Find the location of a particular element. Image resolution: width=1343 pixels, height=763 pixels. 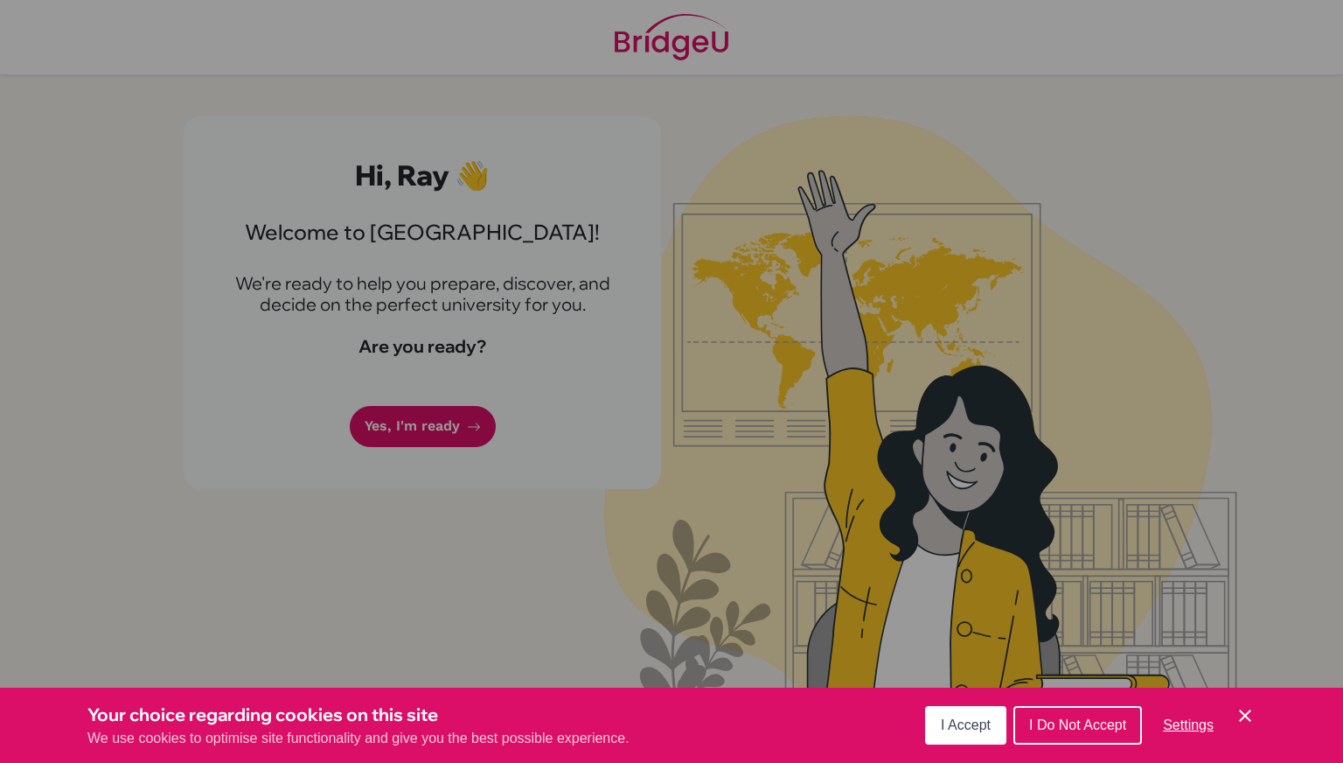

span: I Accept is located at coordinates (965, 724).